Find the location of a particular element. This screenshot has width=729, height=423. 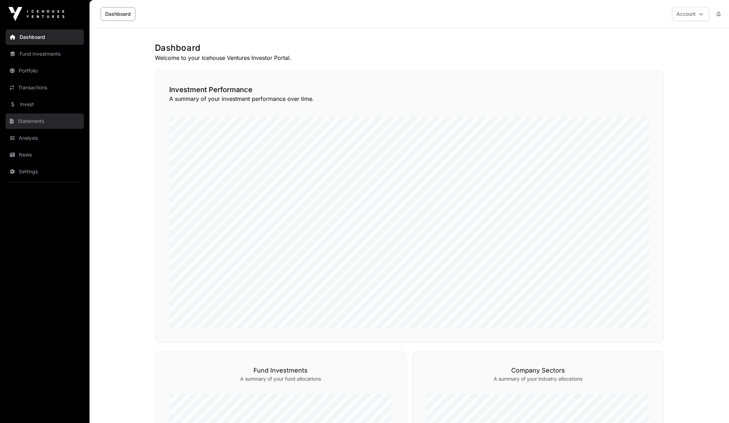

h3: Company Sectors is located at coordinates (538, 370).